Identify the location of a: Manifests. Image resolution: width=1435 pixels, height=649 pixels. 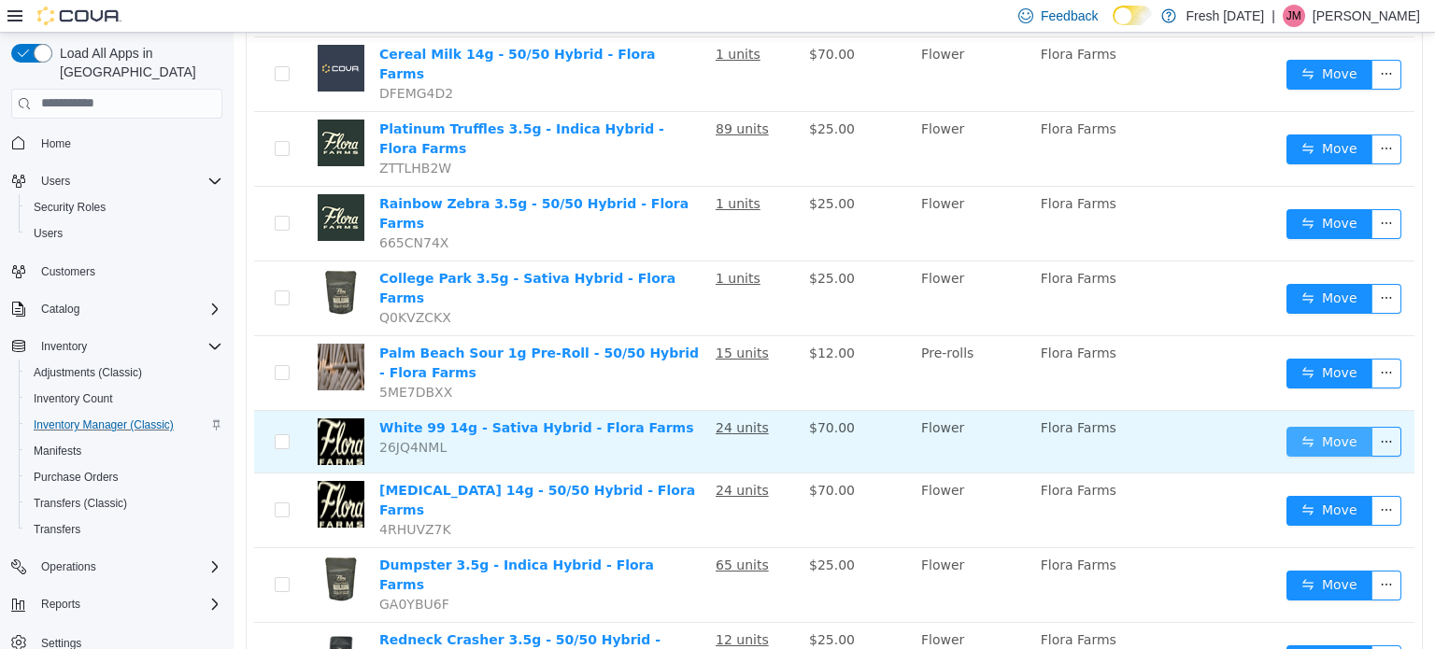
(57, 451).